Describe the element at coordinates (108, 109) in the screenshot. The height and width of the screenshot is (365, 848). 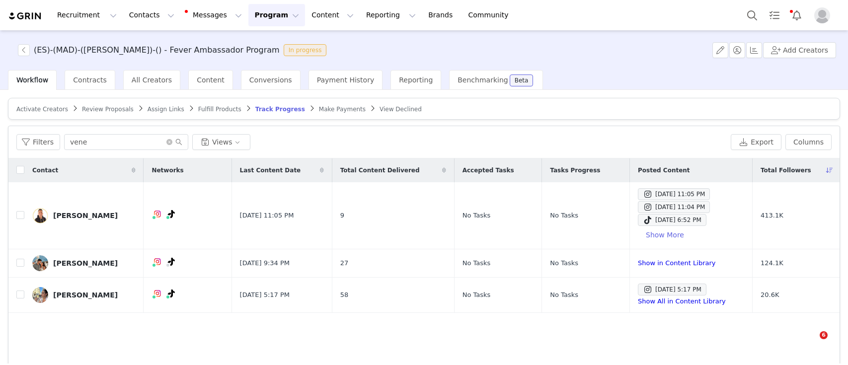
I see `span: Review Proposals` at that location.